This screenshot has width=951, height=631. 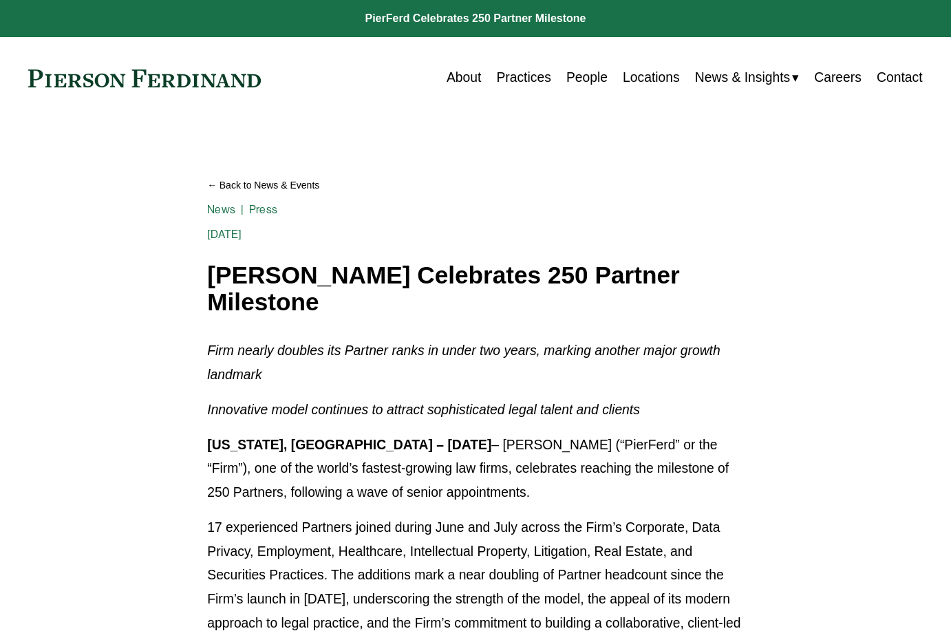 I want to click on a: News, so click(x=221, y=209).